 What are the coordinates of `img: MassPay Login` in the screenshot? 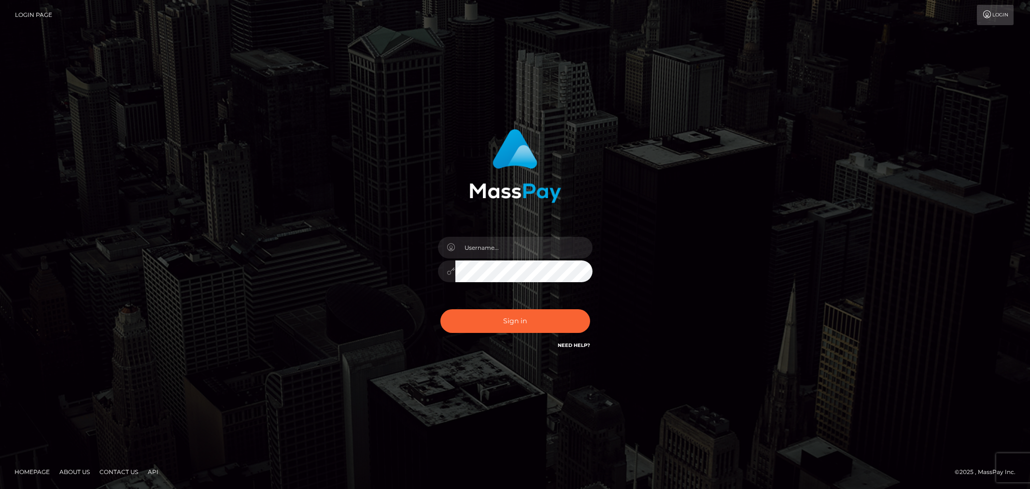 It's located at (515, 166).